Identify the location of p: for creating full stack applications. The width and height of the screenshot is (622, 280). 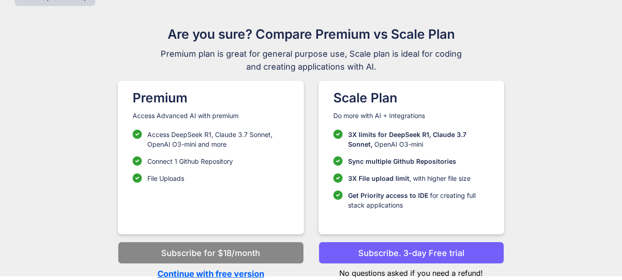
(419, 200).